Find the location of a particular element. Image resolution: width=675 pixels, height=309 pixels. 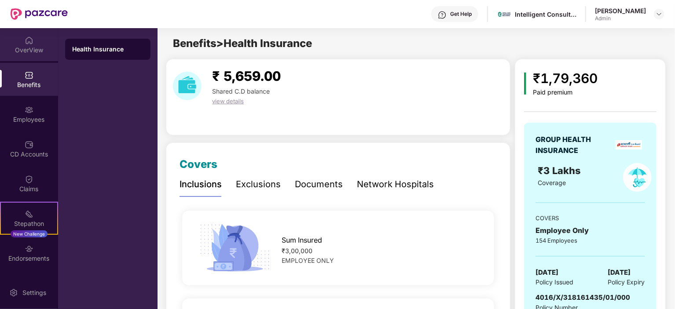

span: Coverage is located at coordinates (552, 183).